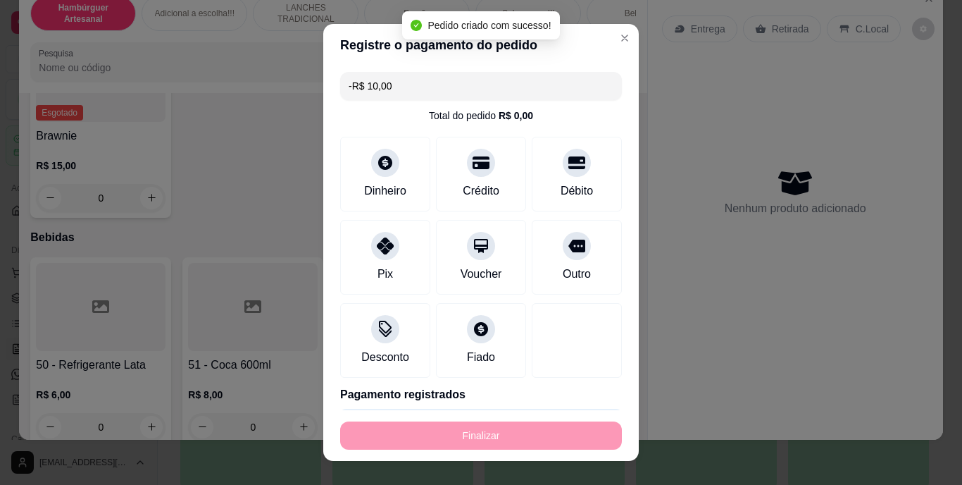 This screenshot has width=962, height=485. Describe the element at coordinates (416, 25) in the screenshot. I see `span: check-circle` at that location.